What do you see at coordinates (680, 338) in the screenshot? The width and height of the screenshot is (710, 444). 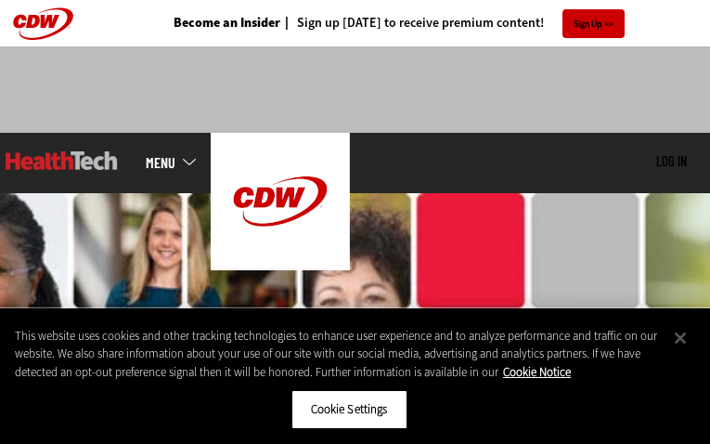 I see `button: Close` at bounding box center [680, 338].